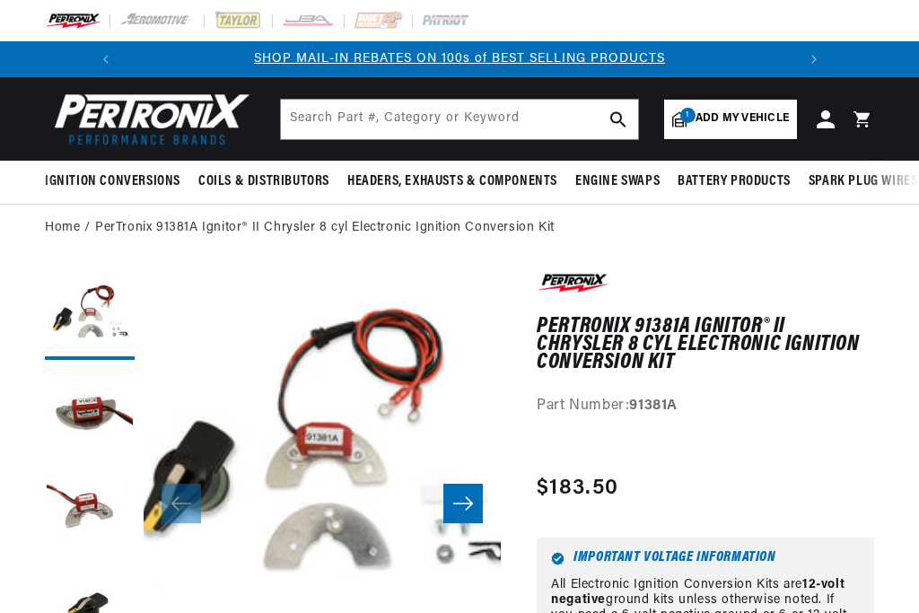 The height and width of the screenshot is (613, 919). What do you see at coordinates (577, 488) in the screenshot?
I see `span: $183.50` at bounding box center [577, 488].